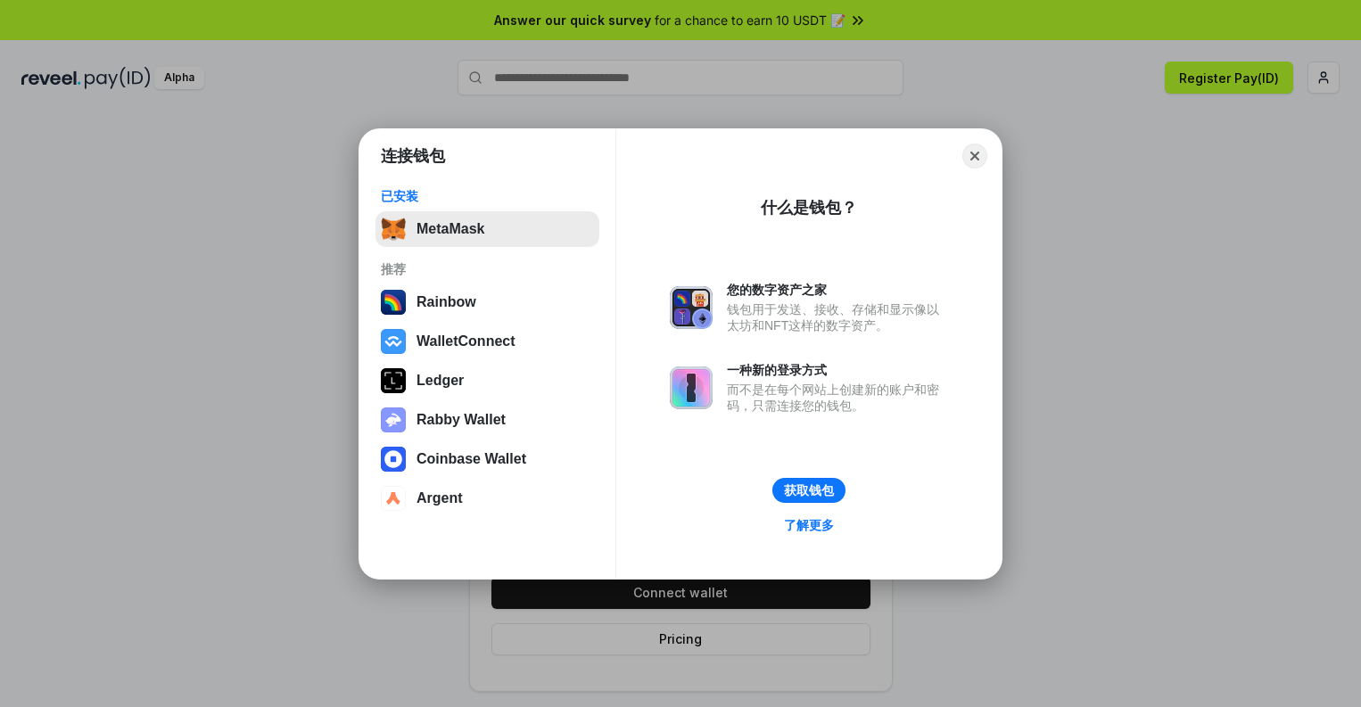 Image resolution: width=1361 pixels, height=707 pixels. What do you see at coordinates (809, 490) in the screenshot?
I see `button: 获取钱包` at bounding box center [809, 490].